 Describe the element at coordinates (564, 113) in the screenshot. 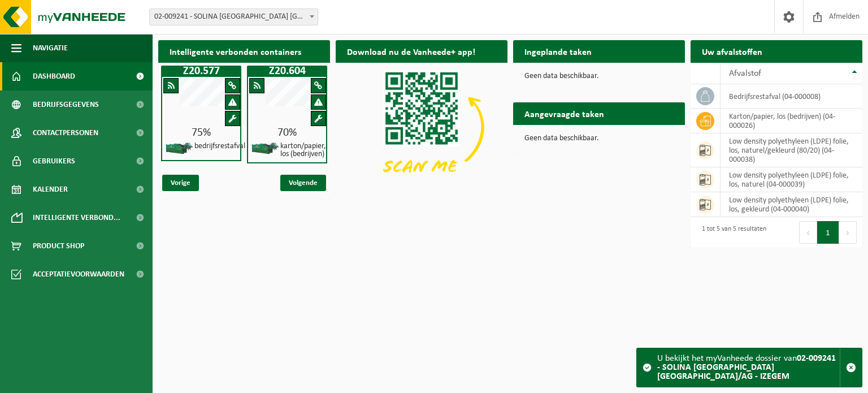

I see `h2: Aangevraagde taken` at that location.